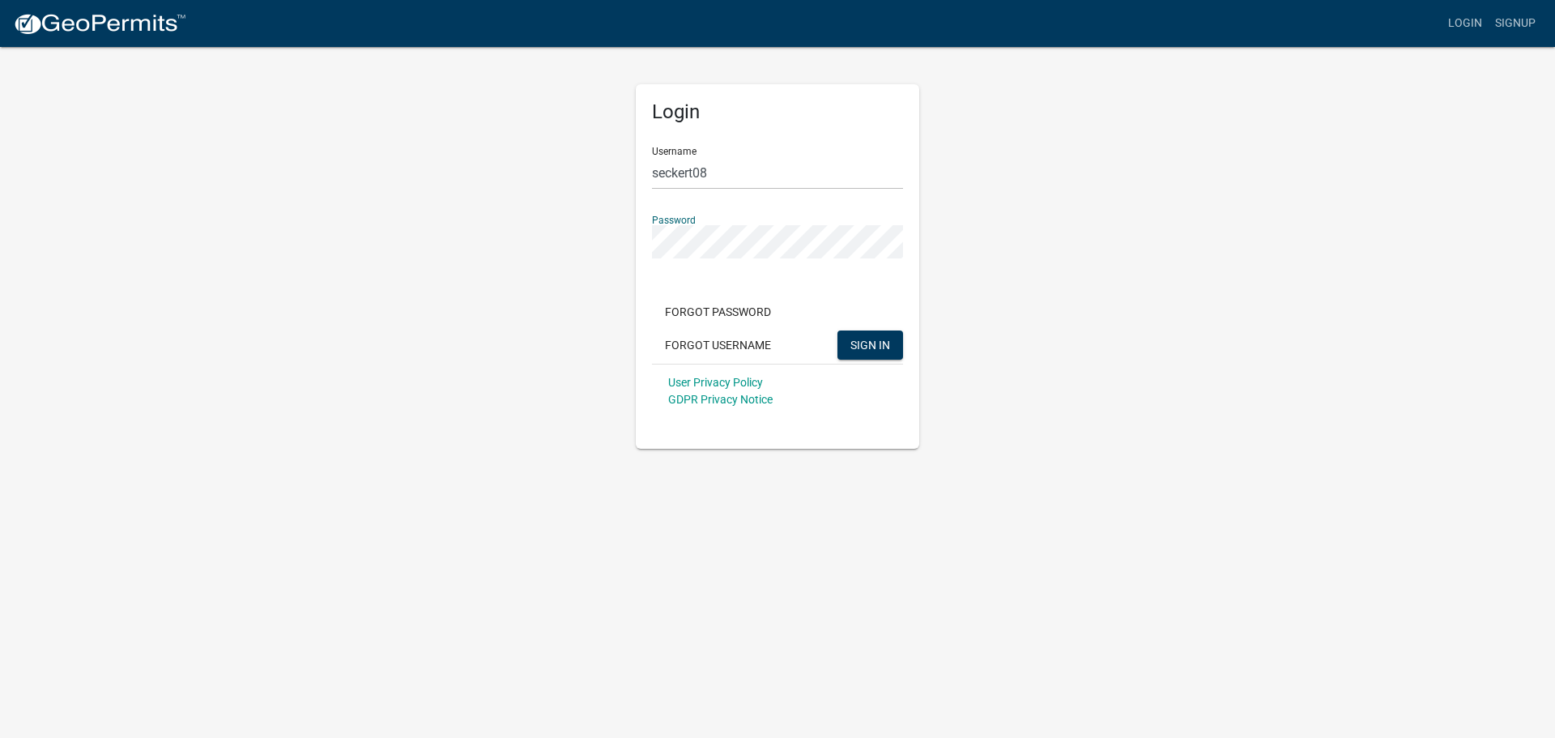 This screenshot has height=738, width=1555. What do you see at coordinates (870, 345) in the screenshot?
I see `button: SIGN IN` at bounding box center [870, 345].